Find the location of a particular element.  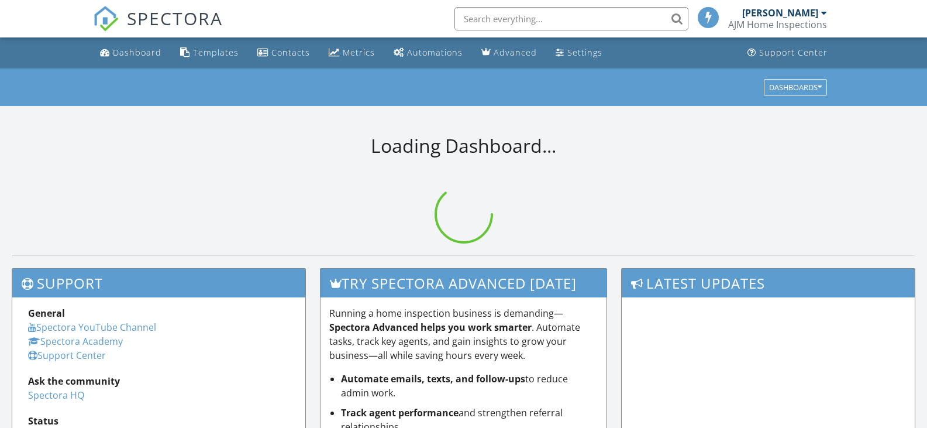

div: Support Center is located at coordinates (793, 52).